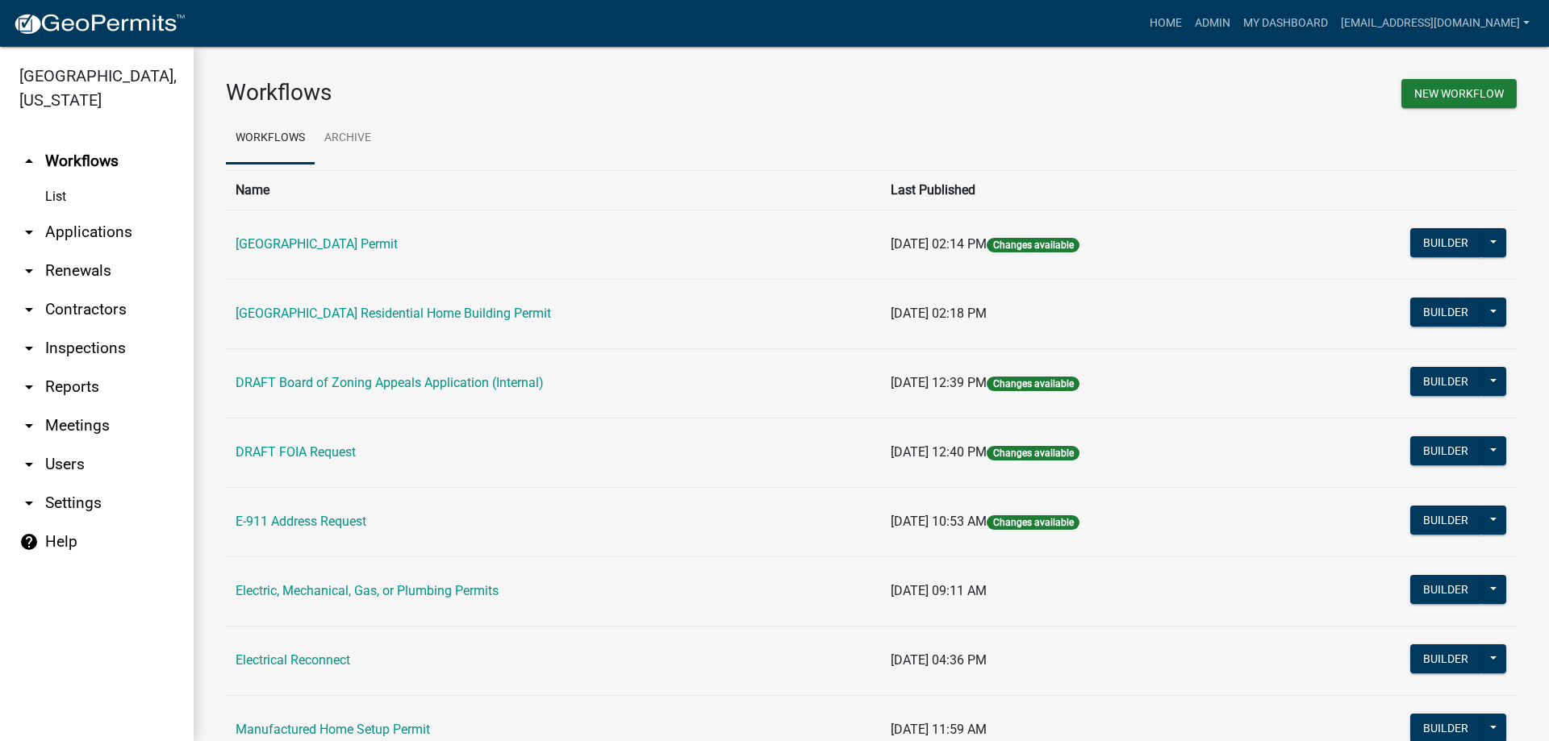 This screenshot has width=1549, height=741. What do you see at coordinates (390, 382) in the screenshot?
I see `a: DRAFT Board of Zoning Appeals Application (Internal)` at bounding box center [390, 382].